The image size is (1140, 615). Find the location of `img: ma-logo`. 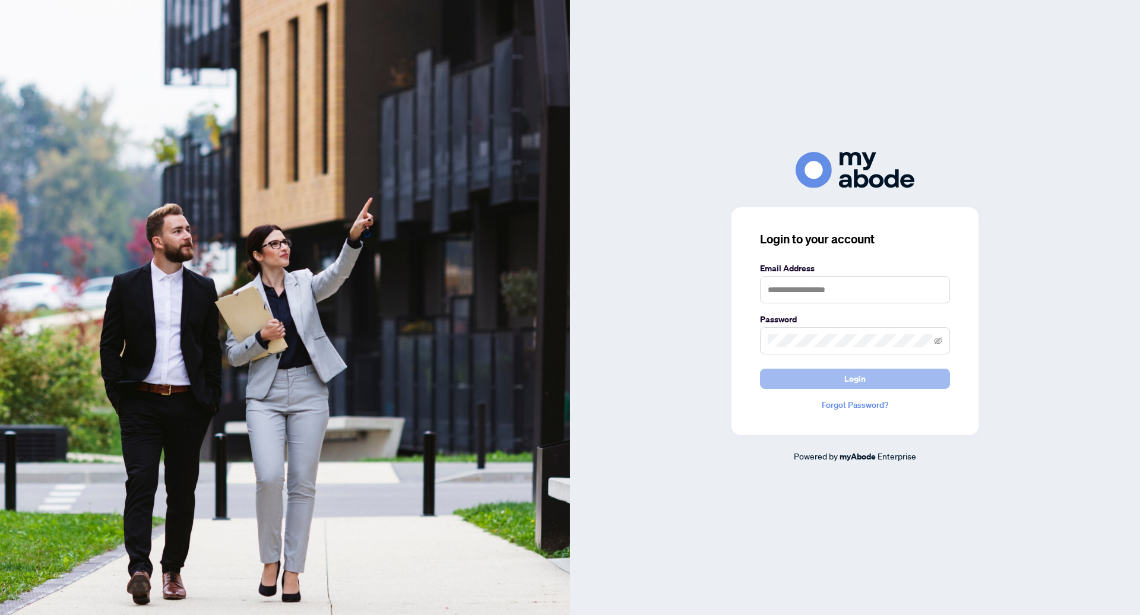

img: ma-logo is located at coordinates (855, 170).